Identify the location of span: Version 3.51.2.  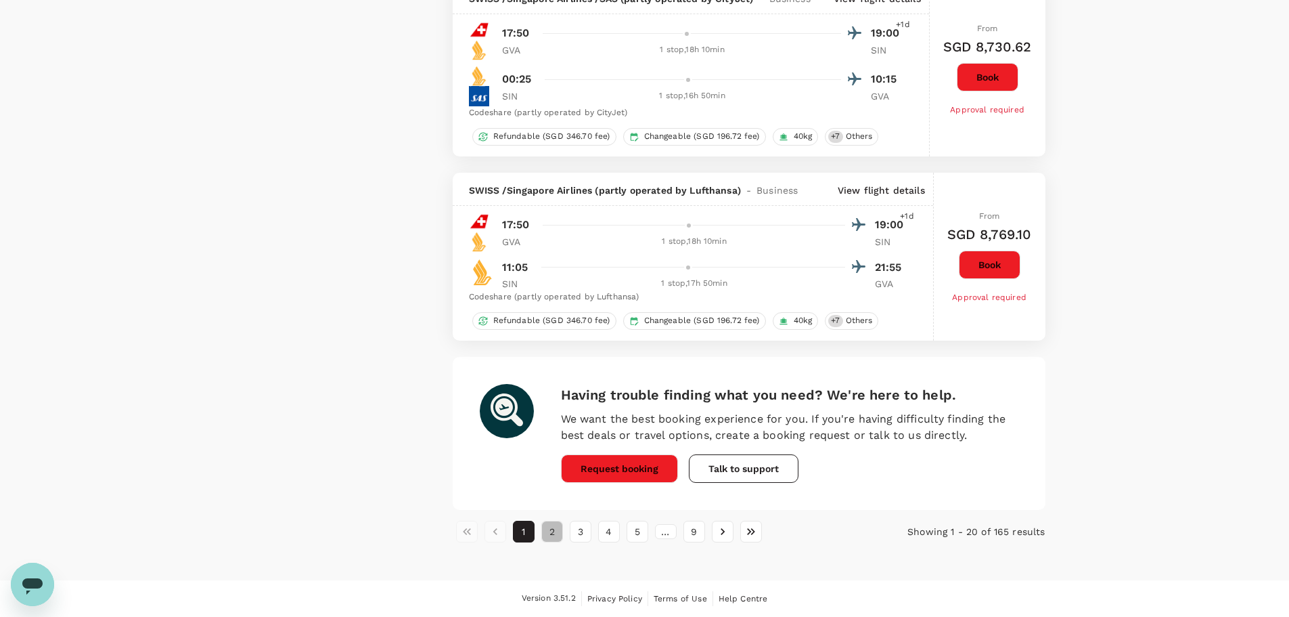
(549, 598).